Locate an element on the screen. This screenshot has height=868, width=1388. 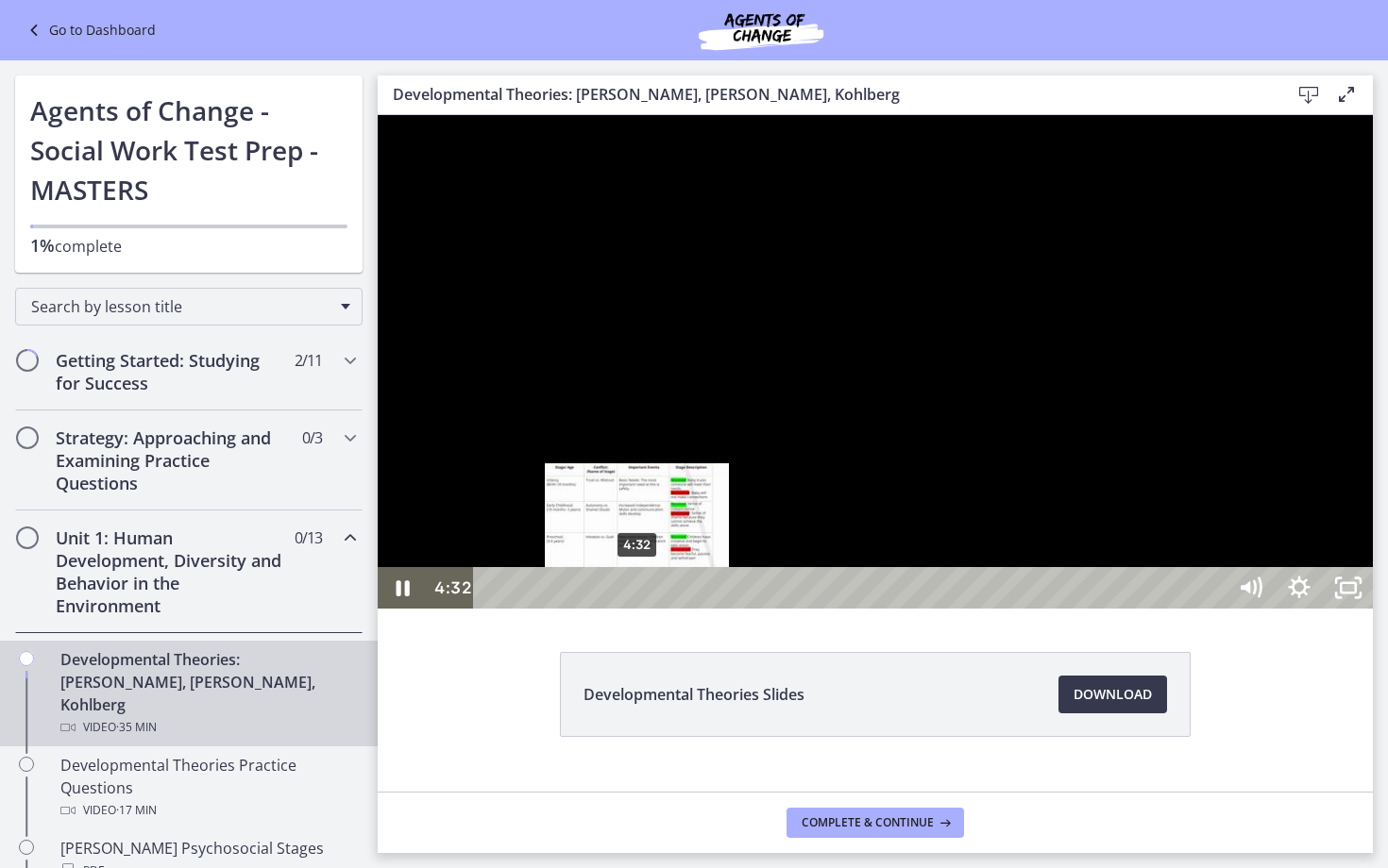
span: · 17 min is located at coordinates (136, 811).